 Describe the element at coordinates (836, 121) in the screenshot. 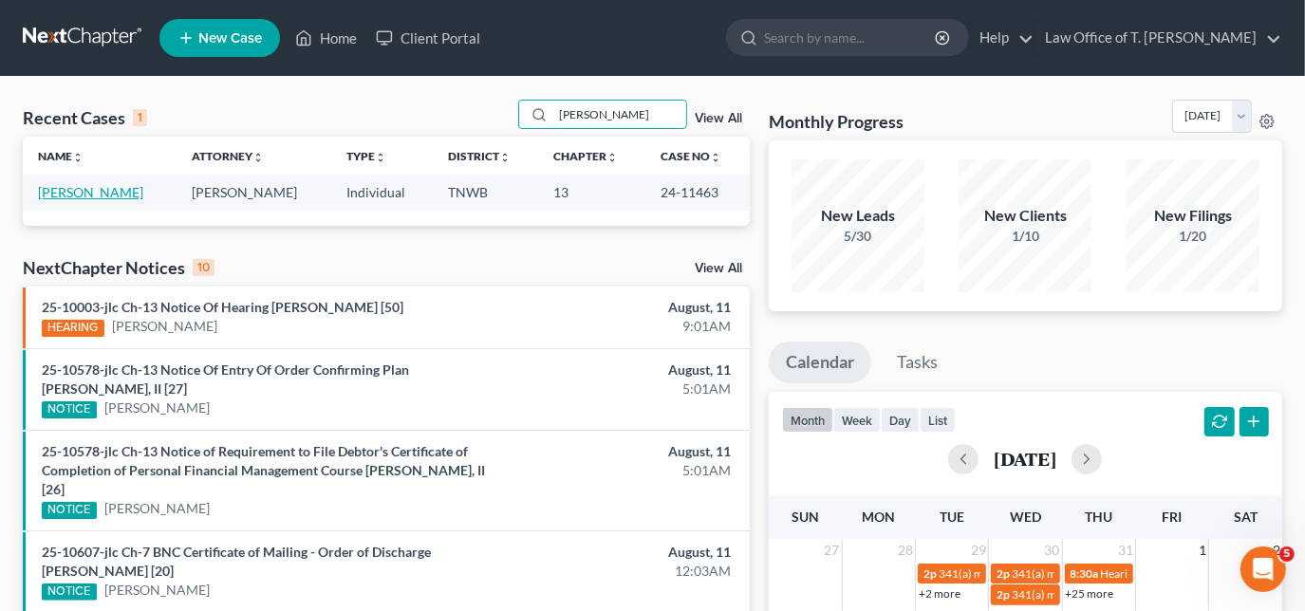

I see `h3: Monthly Progress` at that location.